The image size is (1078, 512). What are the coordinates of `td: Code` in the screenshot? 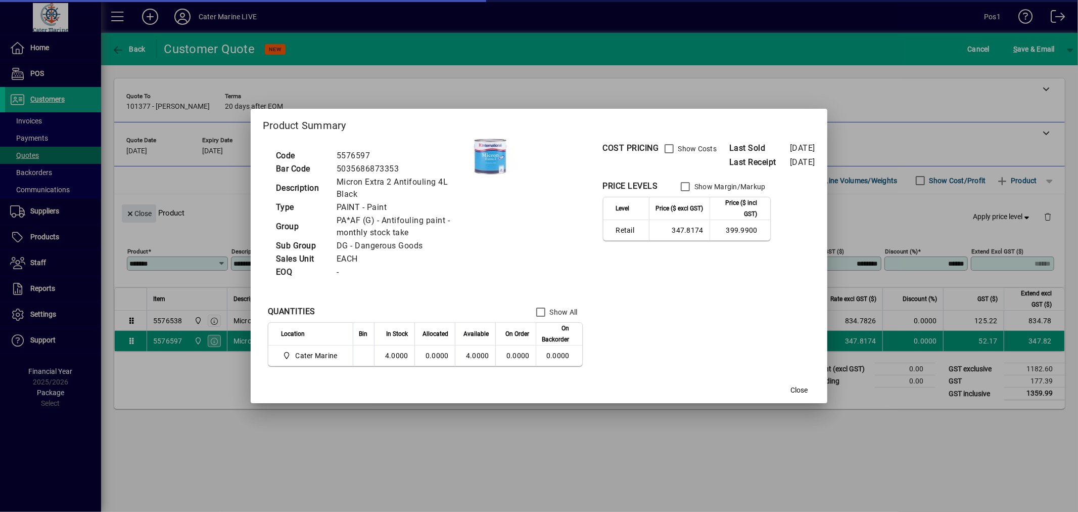 It's located at (301, 156).